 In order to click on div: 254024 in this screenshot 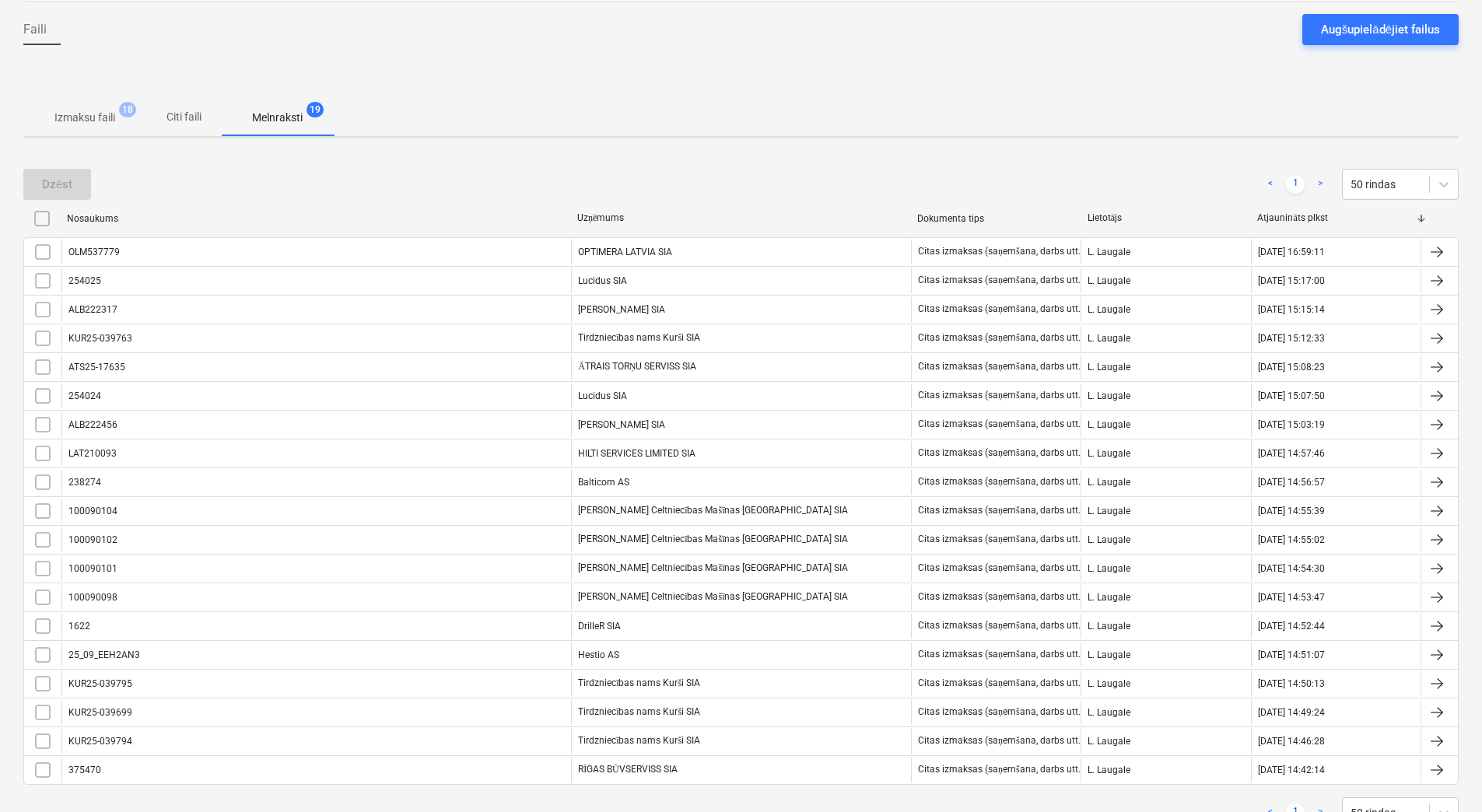, I will do `click(85, 396)`.